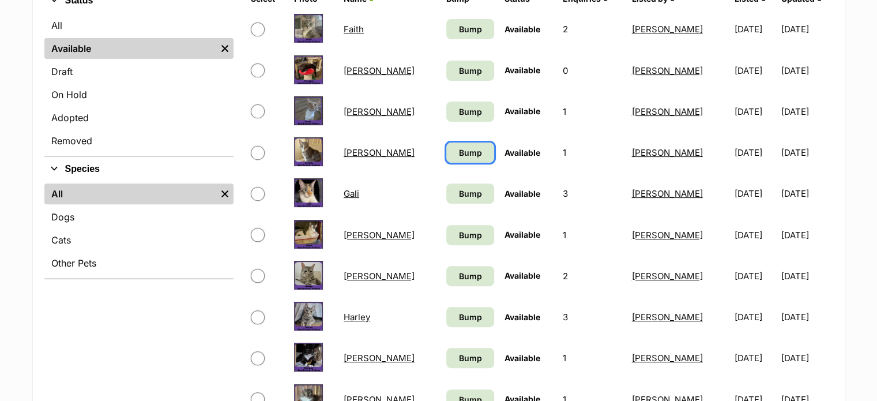 This screenshot has height=401, width=877. Describe the element at coordinates (139, 263) in the screenshot. I see `a: Other Pets` at that location.